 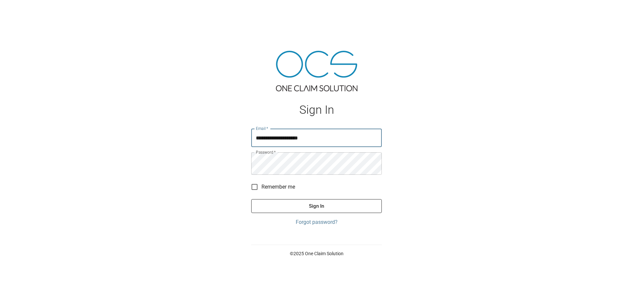 What do you see at coordinates (316, 71) in the screenshot?
I see `img: ocs-logo-tra.png` at bounding box center [316, 71].